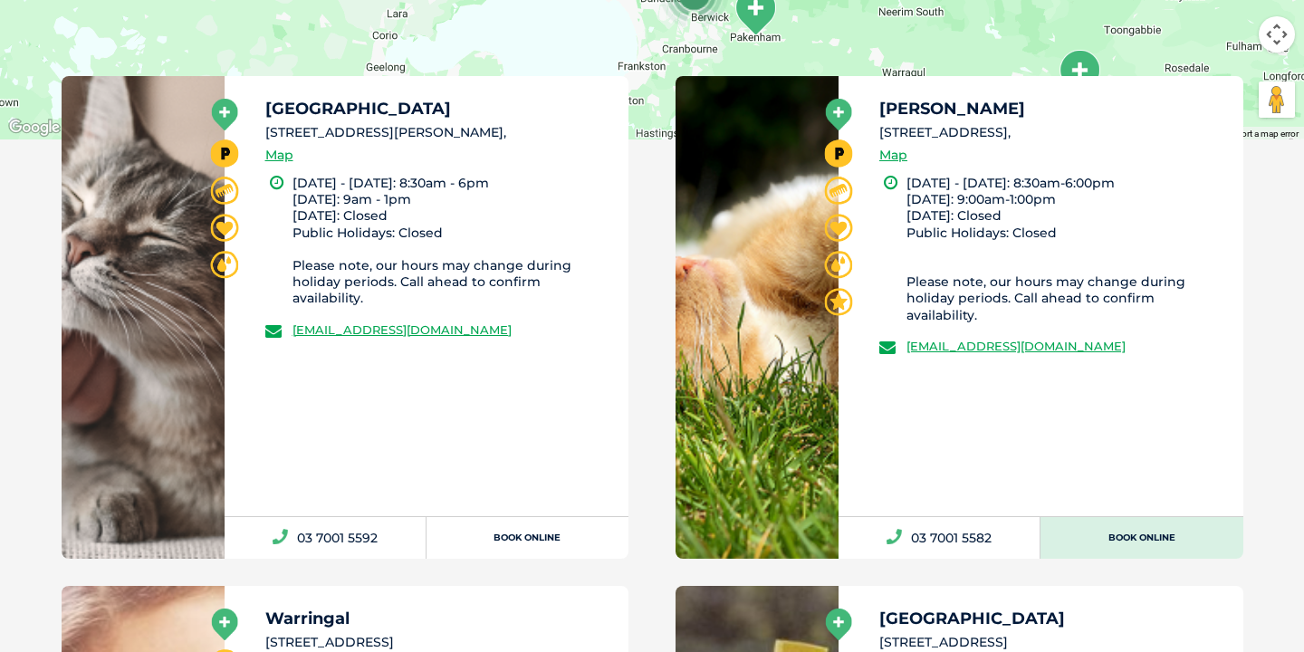  What do you see at coordinates (1277, 34) in the screenshot?
I see `button: Map camera controls` at bounding box center [1277, 34].